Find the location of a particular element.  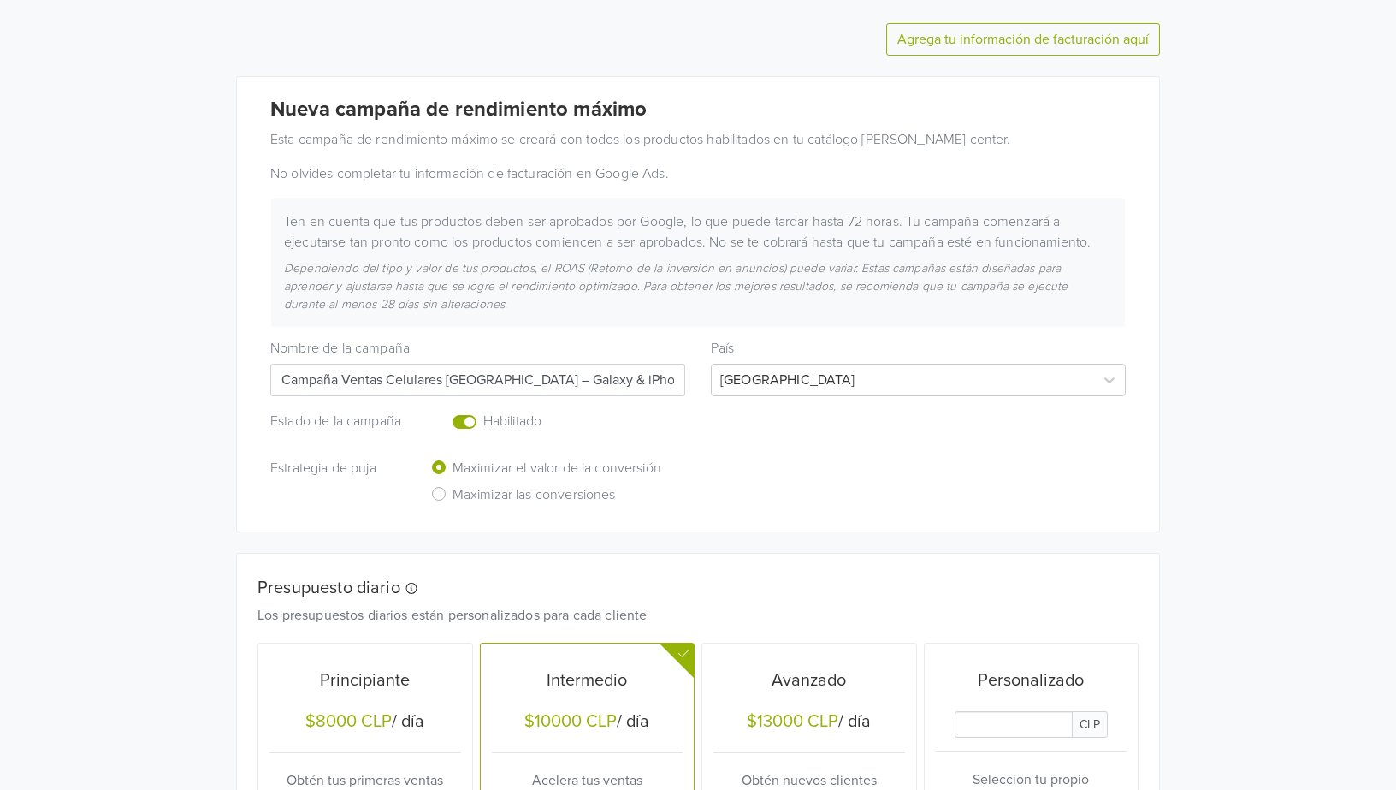

div: Ten en cuenta que tus productos deben ser aprobados por Google, lo que puede tardar hasta 72 hora... is located at coordinates (698, 232).